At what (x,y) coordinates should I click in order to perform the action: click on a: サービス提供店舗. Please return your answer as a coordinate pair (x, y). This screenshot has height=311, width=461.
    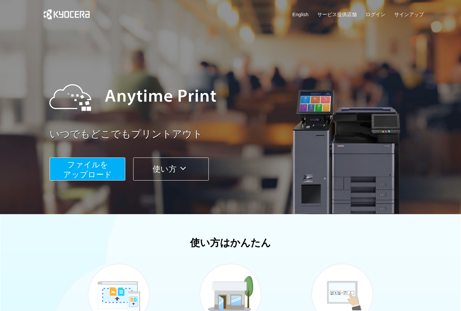
    Looking at the image, I should click on (337, 14).